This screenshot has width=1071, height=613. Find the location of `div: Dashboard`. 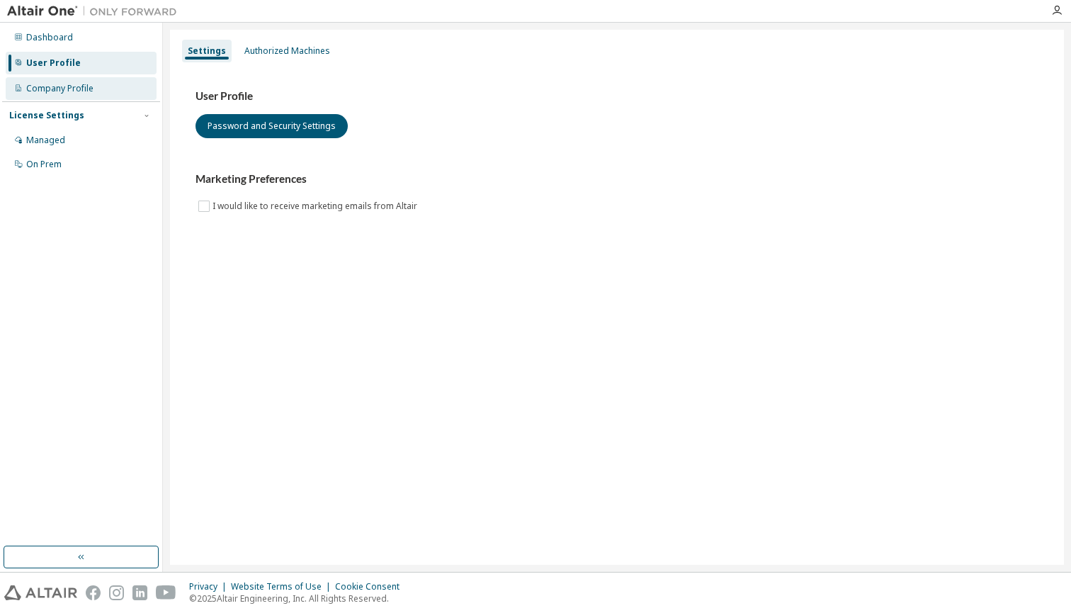

div: Dashboard is located at coordinates (50, 38).